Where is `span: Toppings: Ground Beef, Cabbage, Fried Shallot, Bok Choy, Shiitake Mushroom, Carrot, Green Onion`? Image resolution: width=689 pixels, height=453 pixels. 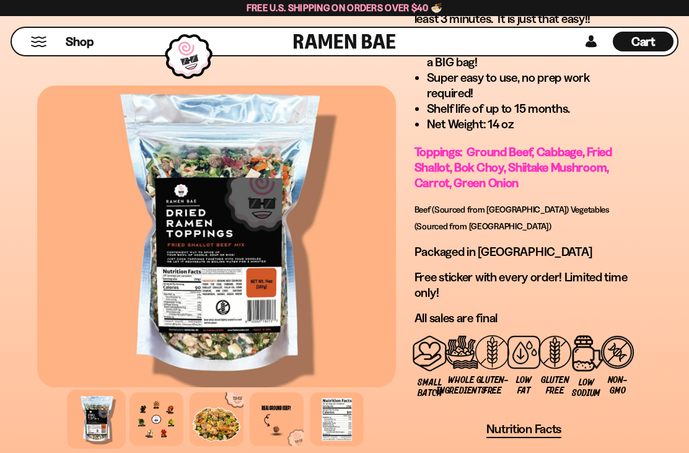
span: Toppings: Ground Beef, Cabbage, Fried Shallot, Bok Choy, Shiitake Mushroom, Carrot, Green Onion is located at coordinates (513, 167).